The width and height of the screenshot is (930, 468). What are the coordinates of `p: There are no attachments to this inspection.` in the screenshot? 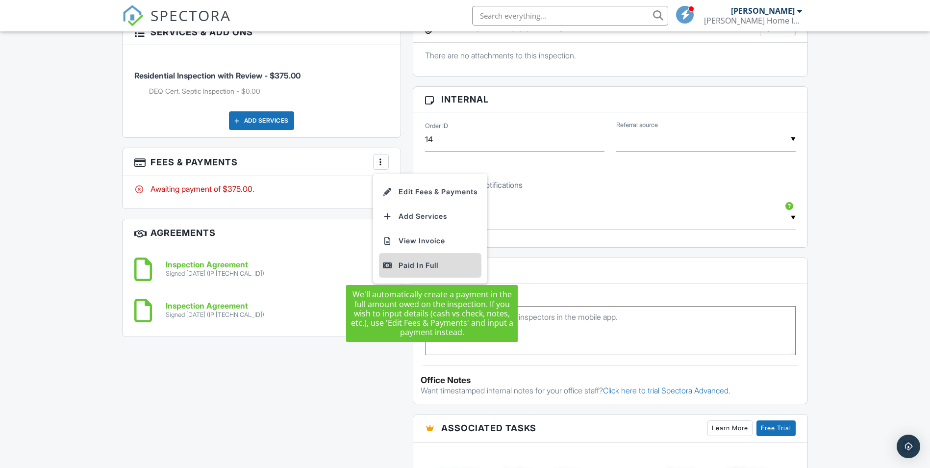 It's located at (611, 55).